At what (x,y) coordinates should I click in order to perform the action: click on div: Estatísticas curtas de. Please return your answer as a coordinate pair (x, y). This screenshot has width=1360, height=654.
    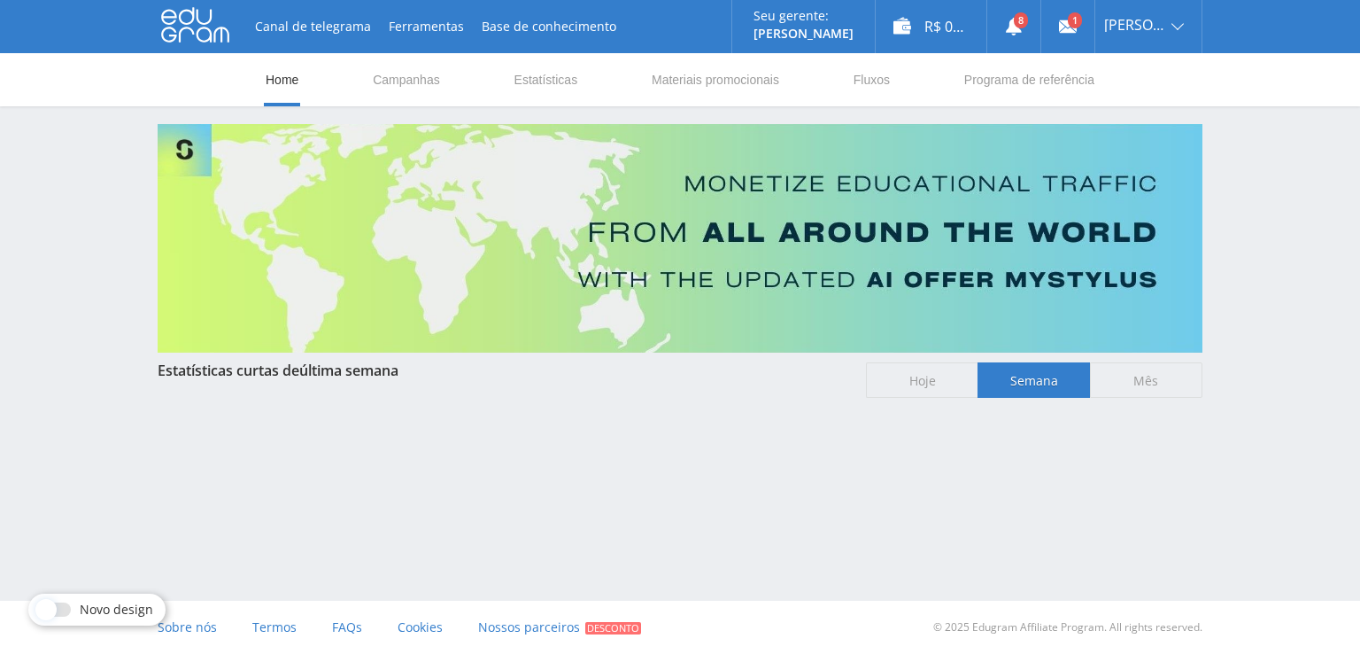
    Looking at the image, I should click on (503, 370).